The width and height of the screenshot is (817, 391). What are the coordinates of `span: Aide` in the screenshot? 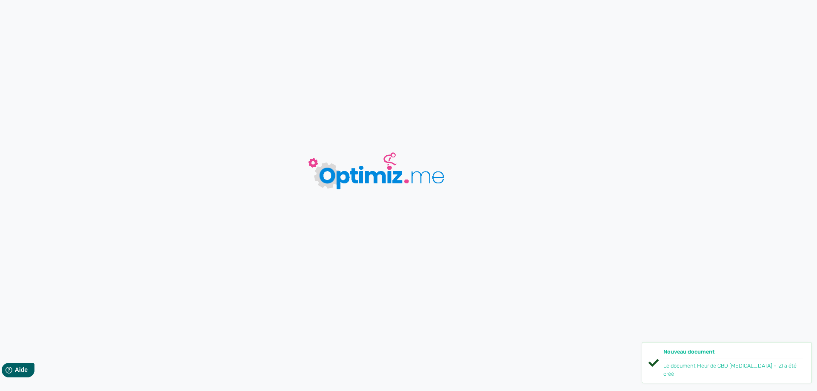 It's located at (50, 10).